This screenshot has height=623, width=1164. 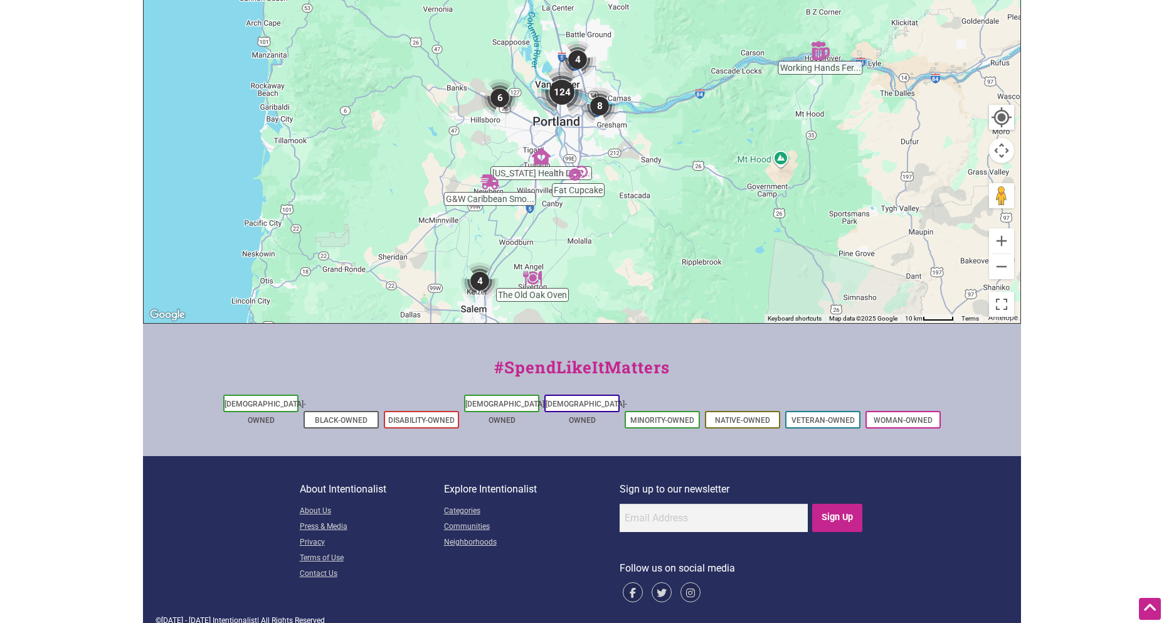 What do you see at coordinates (1002, 241) in the screenshot?
I see `button: Zoom in` at bounding box center [1002, 241].